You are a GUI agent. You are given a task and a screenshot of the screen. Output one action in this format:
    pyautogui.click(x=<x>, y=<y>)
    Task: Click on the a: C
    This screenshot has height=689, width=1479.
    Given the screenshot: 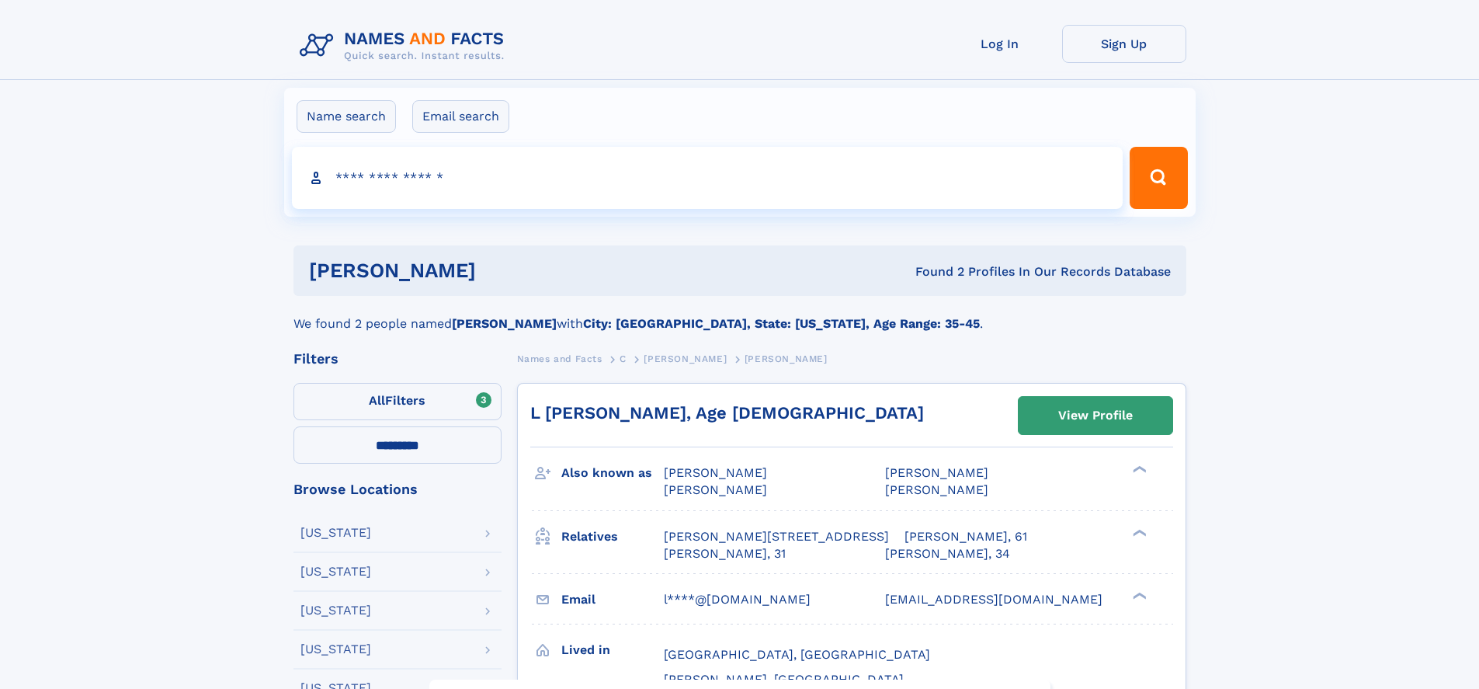 What is the action you would take?
    pyautogui.click(x=623, y=358)
    